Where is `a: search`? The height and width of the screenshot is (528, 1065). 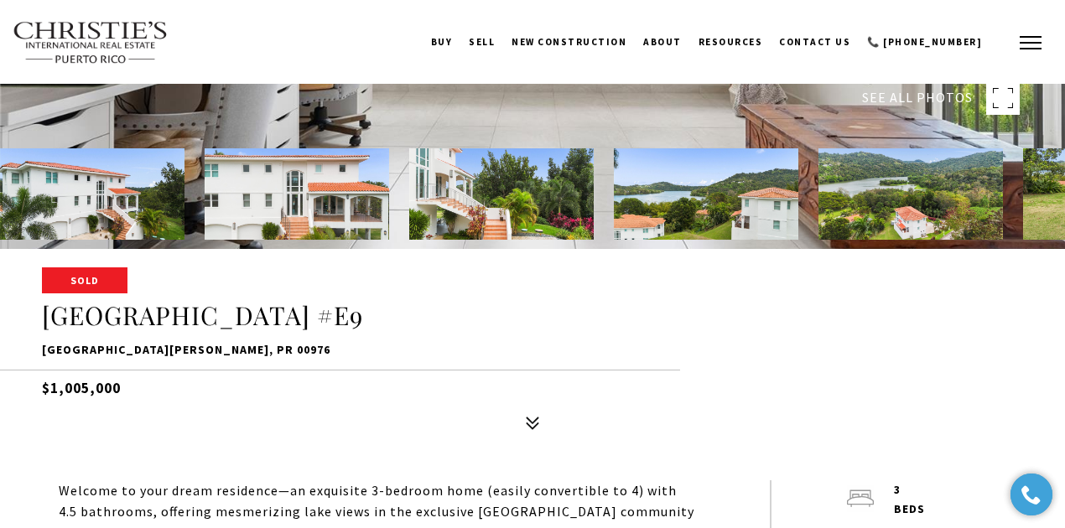 a: search is located at coordinates (999, 43).